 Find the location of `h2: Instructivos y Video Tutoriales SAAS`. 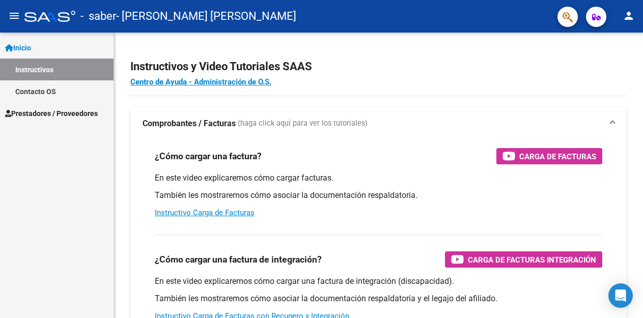

h2: Instructivos y Video Tutoriales SAAS is located at coordinates (378, 67).